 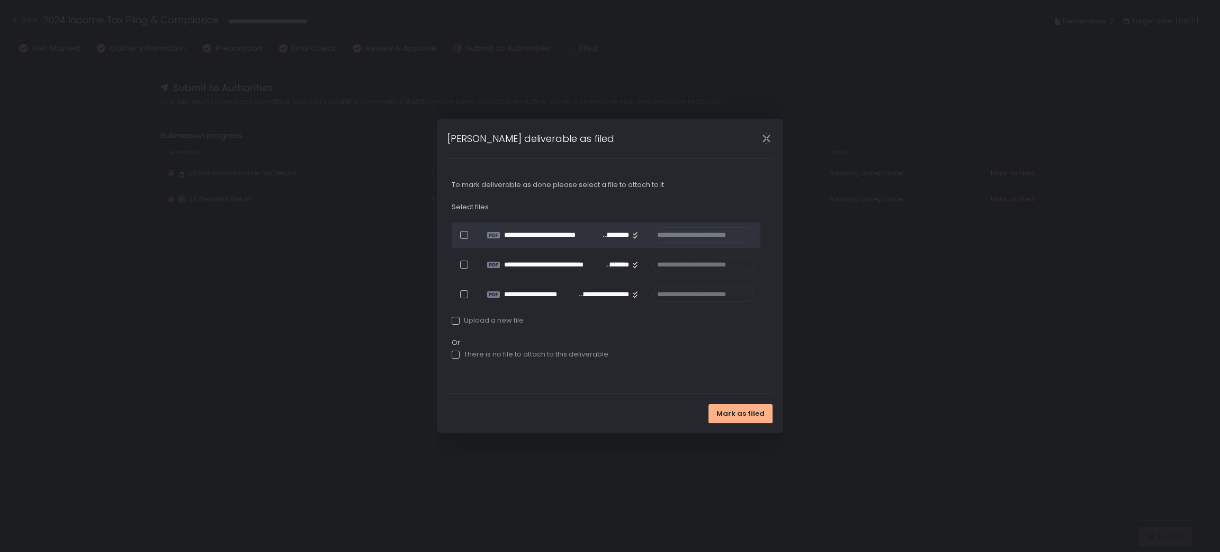 I want to click on span: Or, so click(x=610, y=343).